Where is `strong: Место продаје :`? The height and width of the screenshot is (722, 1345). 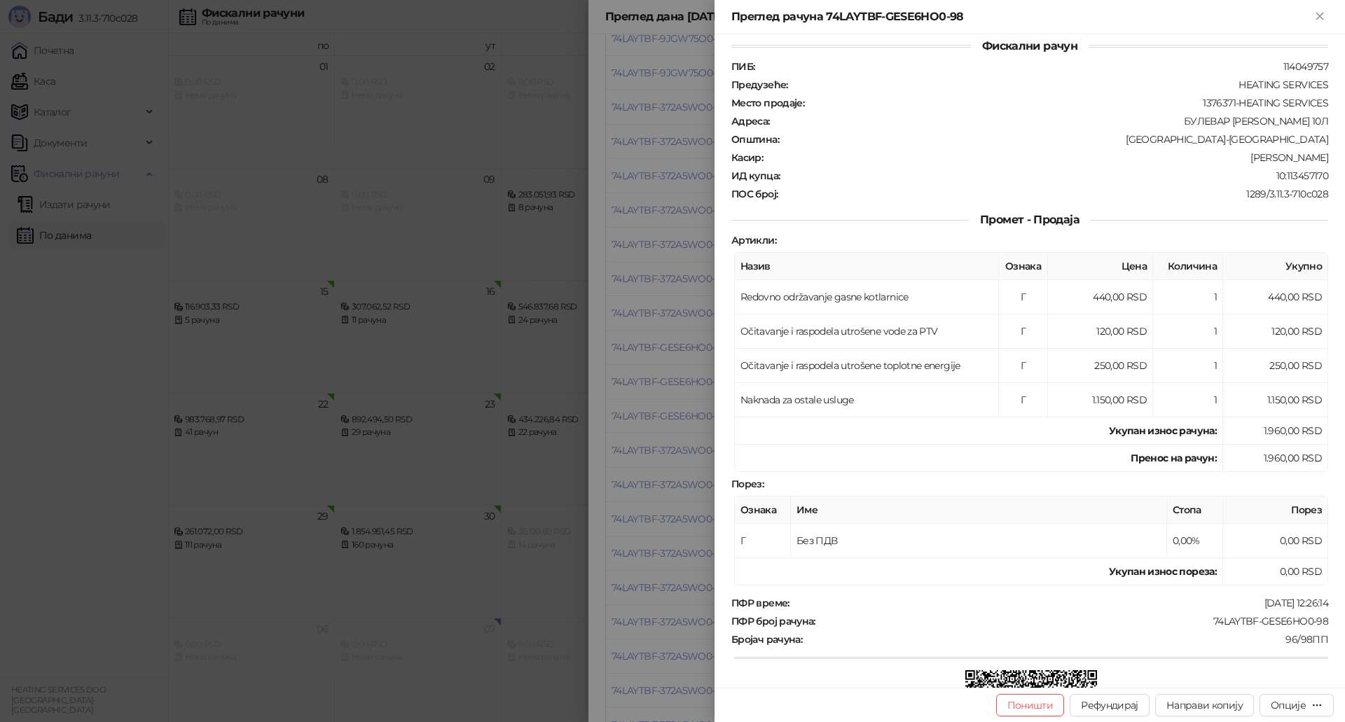 strong: Место продаје : is located at coordinates (768, 103).